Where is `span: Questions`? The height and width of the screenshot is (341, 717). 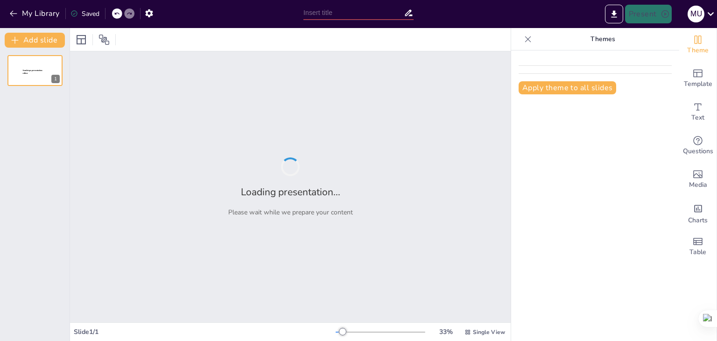
span: Questions is located at coordinates (698, 151).